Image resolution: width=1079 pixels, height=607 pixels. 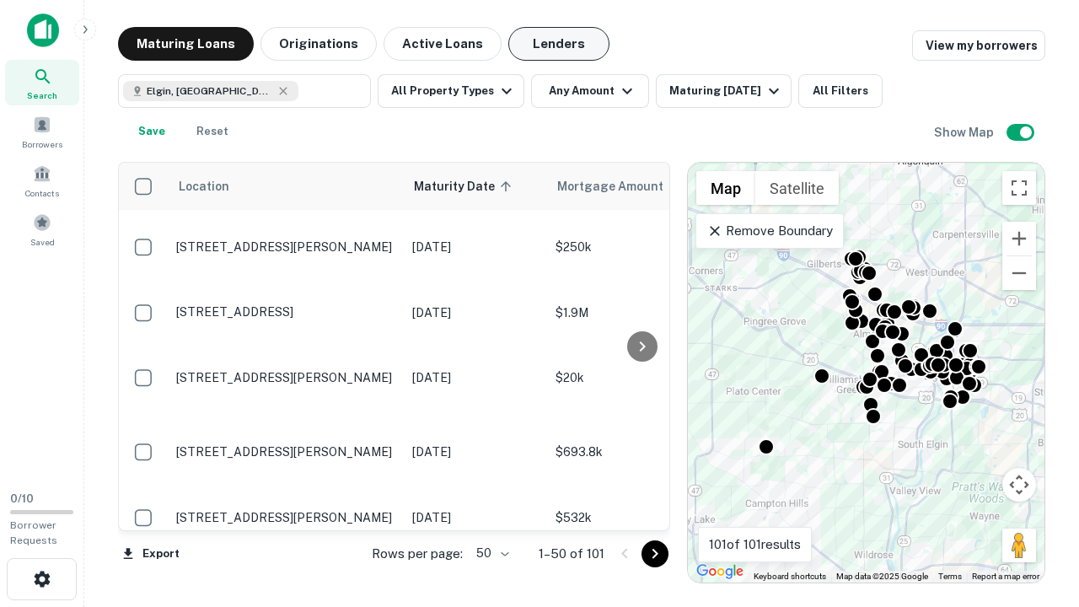 I want to click on button: Show satellite imagery, so click(x=796, y=188).